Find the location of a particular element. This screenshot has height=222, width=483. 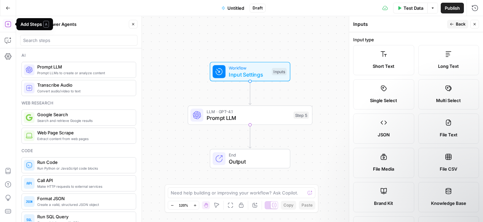

button: Untitled is located at coordinates (233, 8).